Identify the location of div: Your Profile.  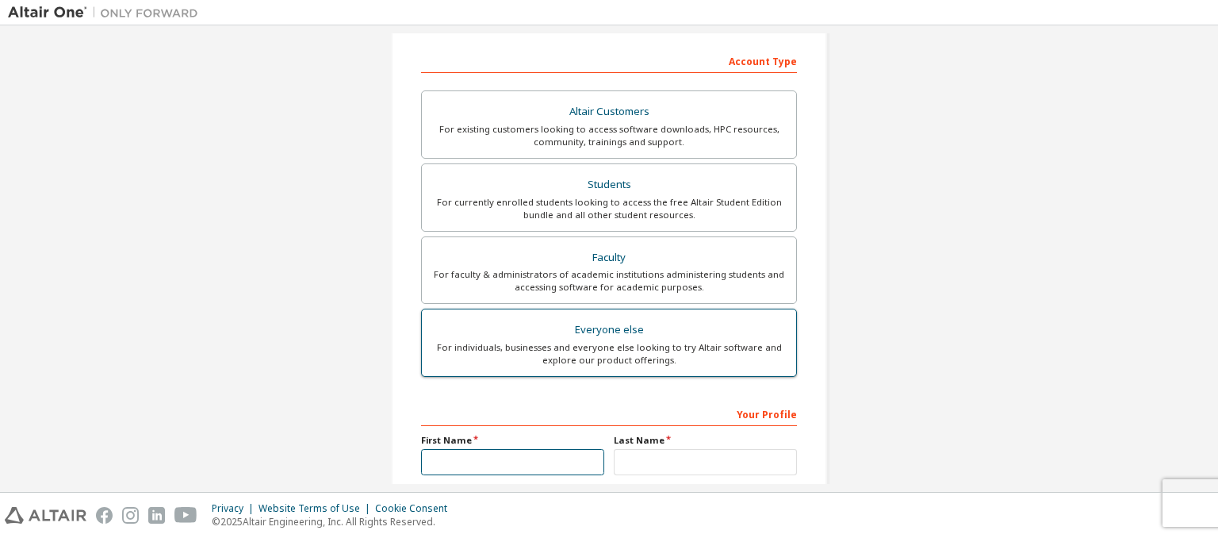
(609, 413).